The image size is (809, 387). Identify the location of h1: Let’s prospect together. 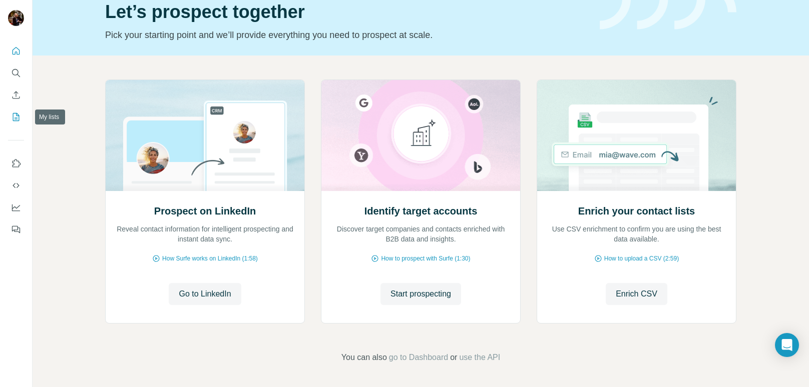
(346, 12).